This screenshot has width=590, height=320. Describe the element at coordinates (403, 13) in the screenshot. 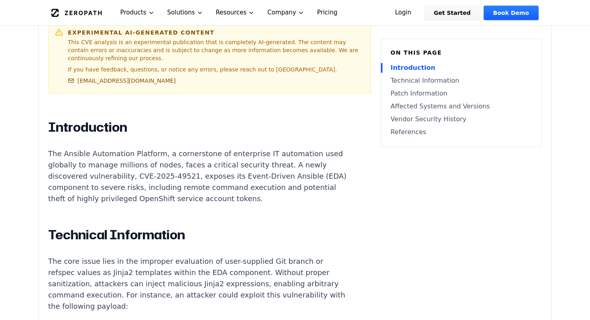

I see `a: Login` at that location.